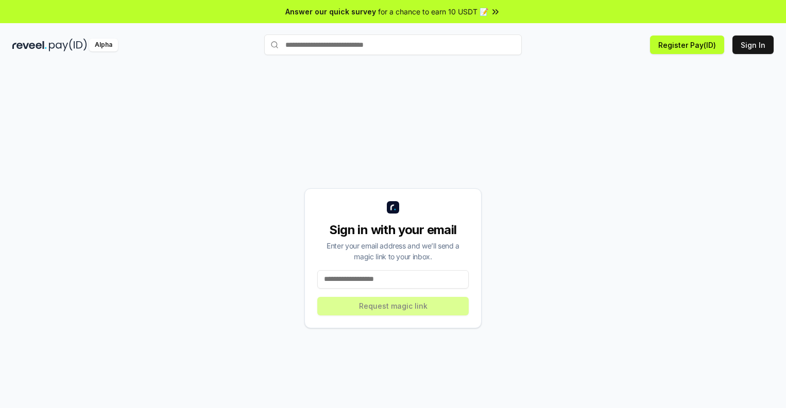 Image resolution: width=786 pixels, height=408 pixels. What do you see at coordinates (753, 45) in the screenshot?
I see `button: Sign In` at bounding box center [753, 45].